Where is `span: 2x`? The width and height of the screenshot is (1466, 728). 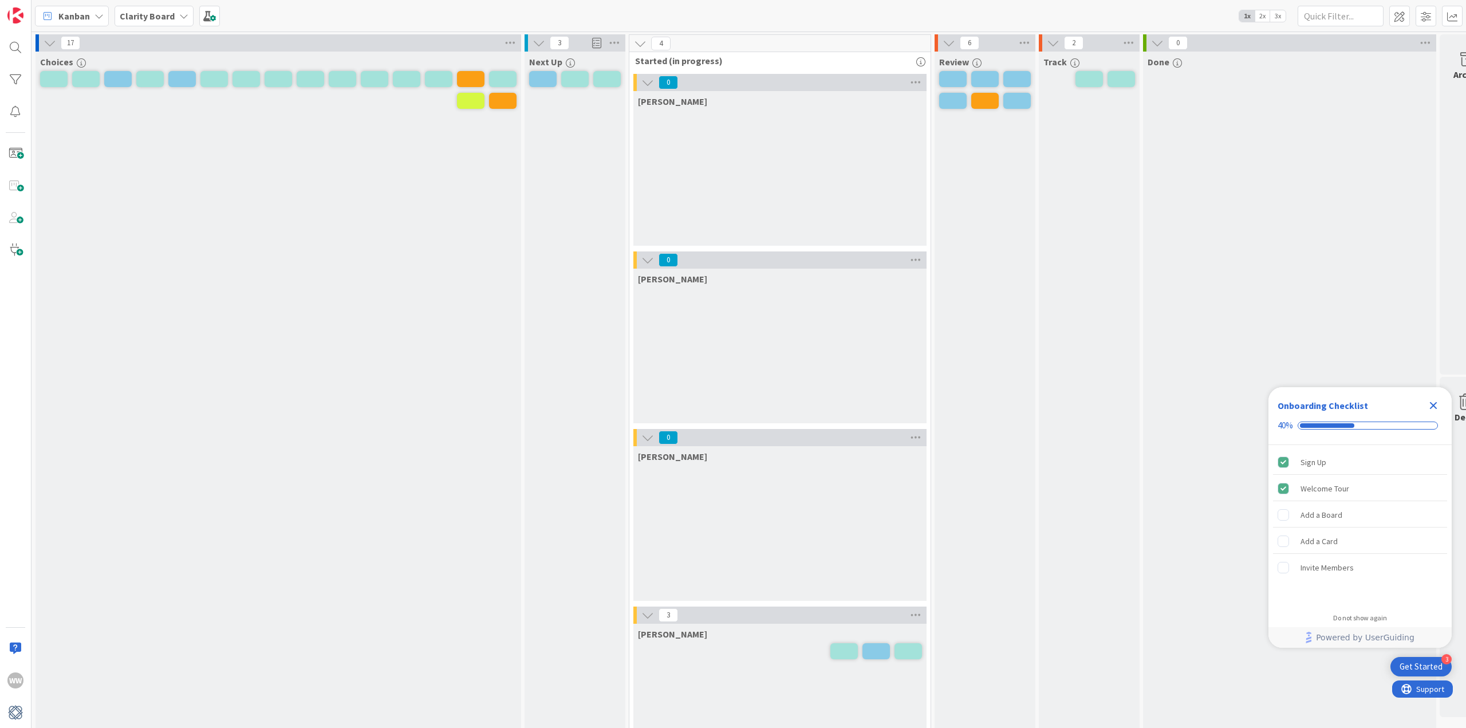 span: 2x is located at coordinates (1262, 16).